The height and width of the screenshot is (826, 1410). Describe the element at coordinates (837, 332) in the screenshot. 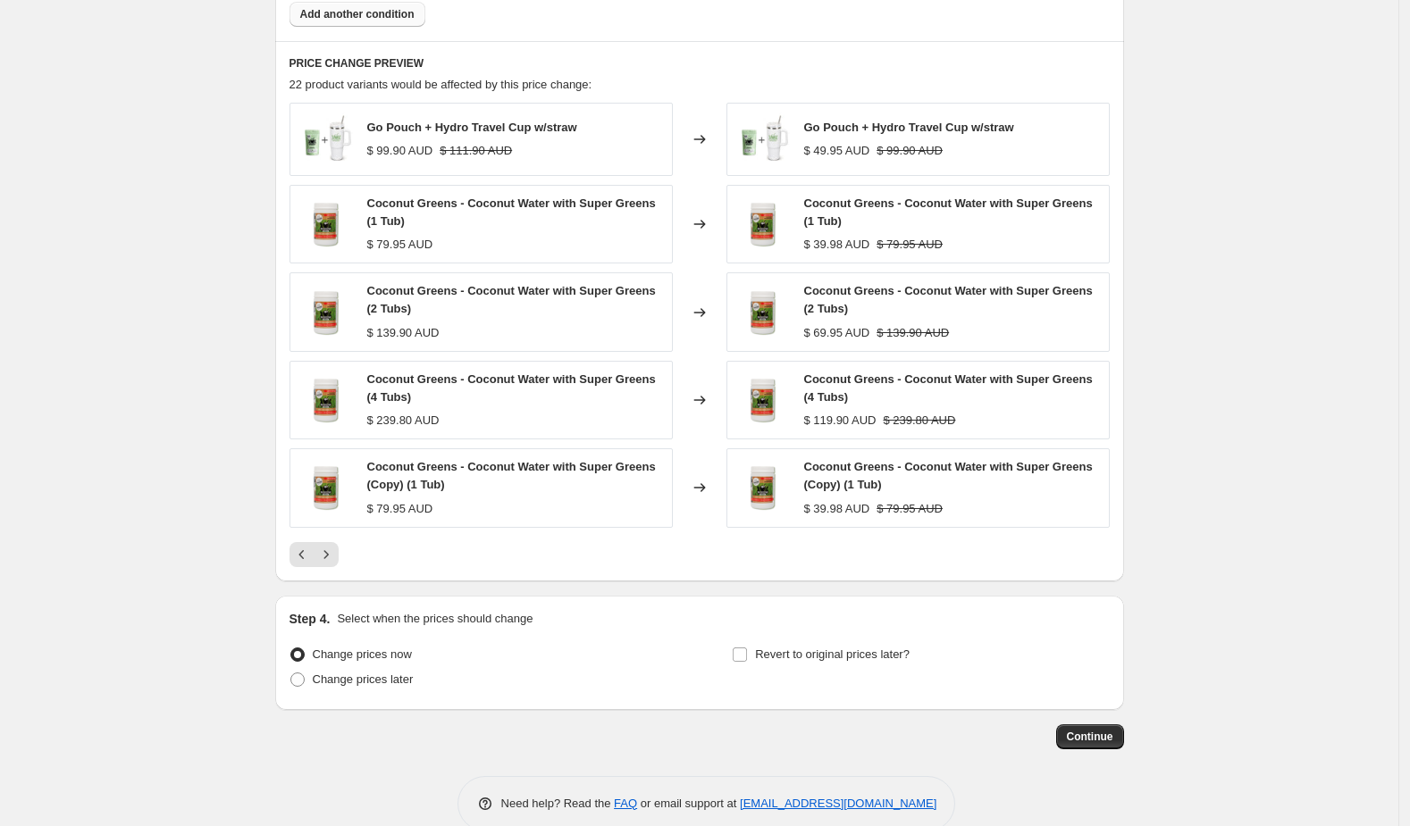

I see `span: $ 69.95 AUD` at that location.